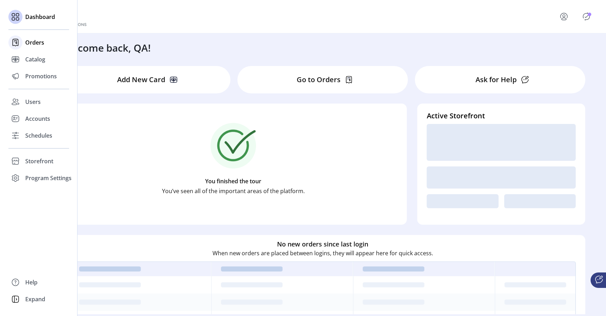 This screenshot has height=316, width=606. What do you see at coordinates (141, 80) in the screenshot?
I see `p: Add New Card` at bounding box center [141, 80].